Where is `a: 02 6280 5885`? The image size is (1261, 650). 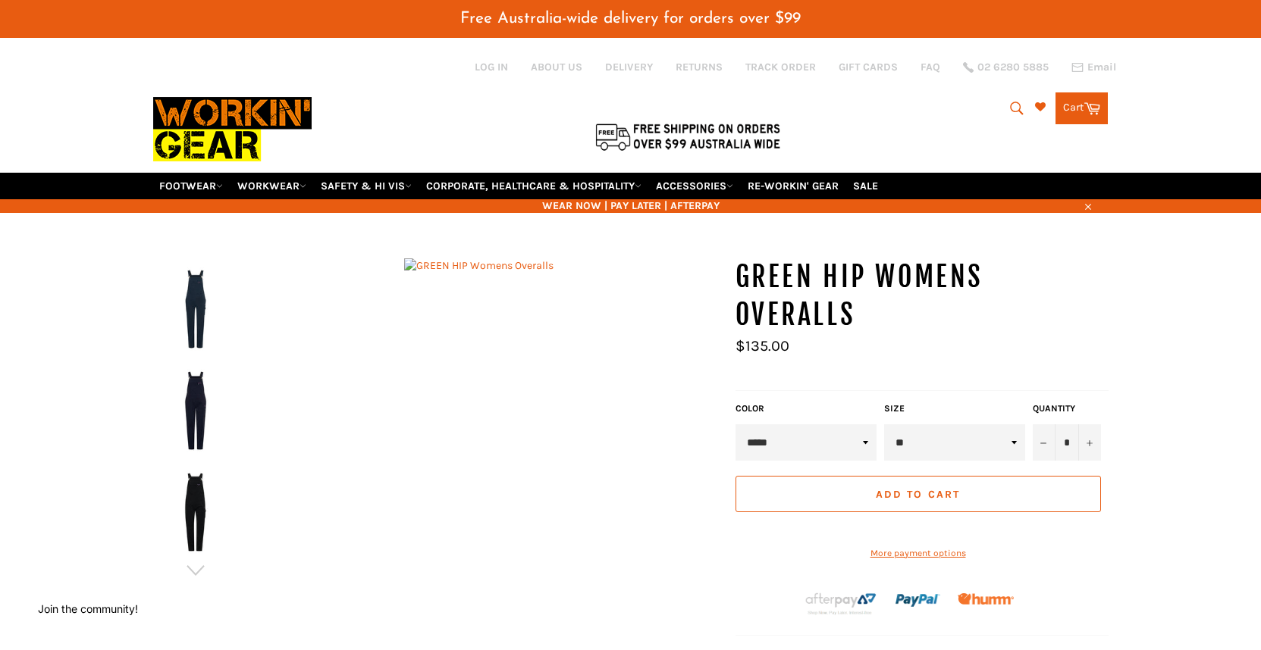
a: 02 6280 5885 is located at coordinates (1005, 67).